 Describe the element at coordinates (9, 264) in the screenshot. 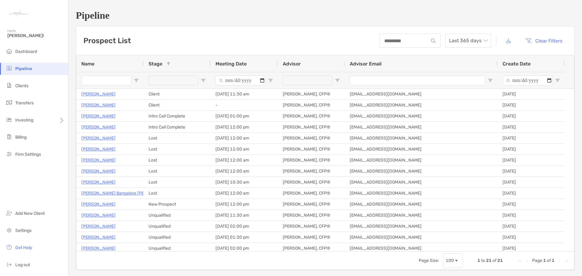

I see `img: logout icon` at that location.